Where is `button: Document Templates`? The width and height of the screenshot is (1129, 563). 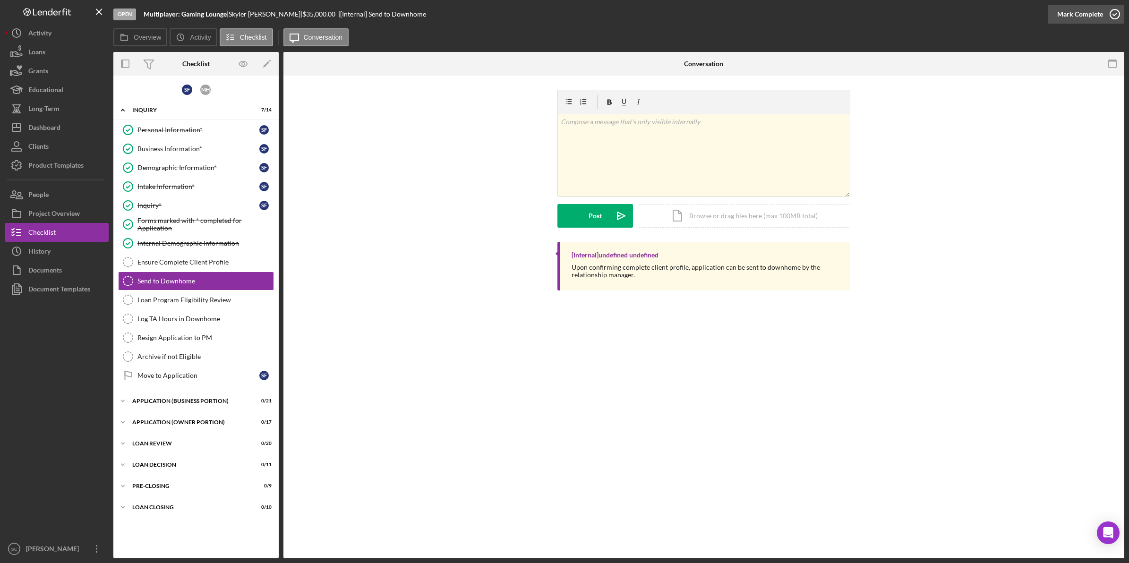 button: Document Templates is located at coordinates (57, 289).